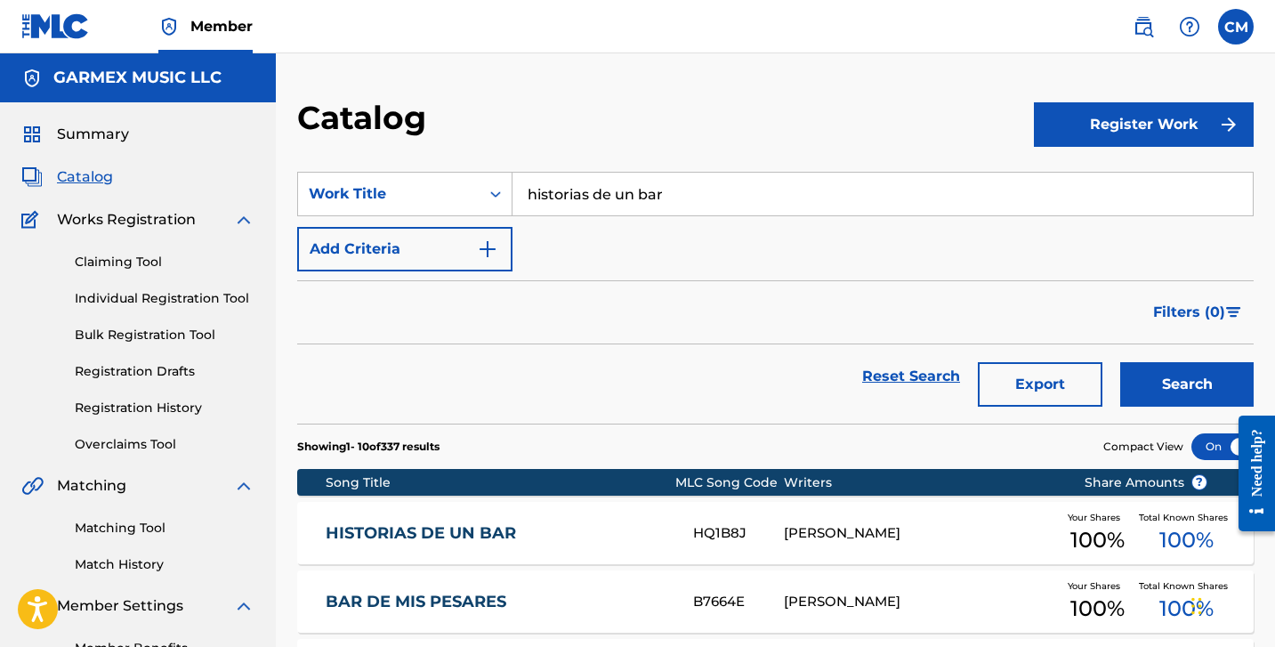 This screenshot has width=1275, height=647. I want to click on a: BAR DE MIS PESARES, so click(498, 602).